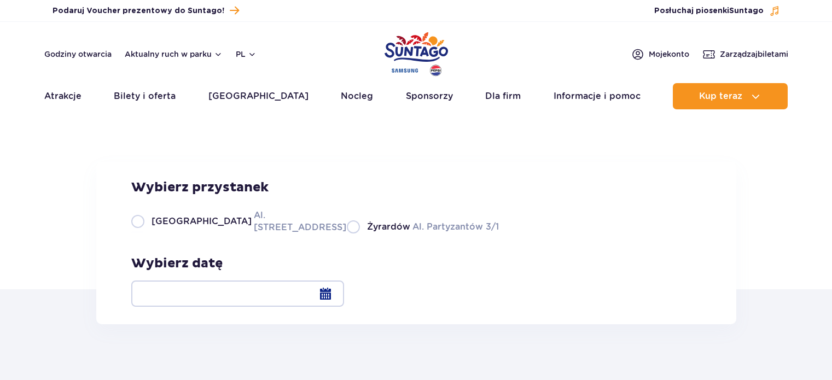 The image size is (832, 380). Describe the element at coordinates (63, 96) in the screenshot. I see `a: Atrakcje` at that location.